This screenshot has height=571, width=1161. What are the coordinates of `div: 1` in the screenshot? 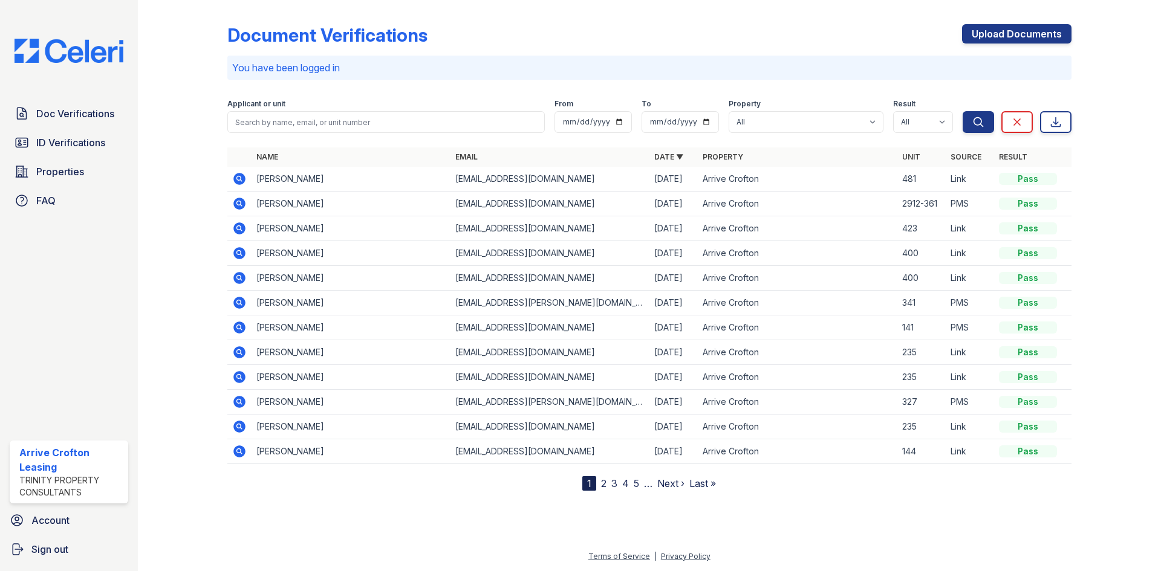 It's located at (589, 484).